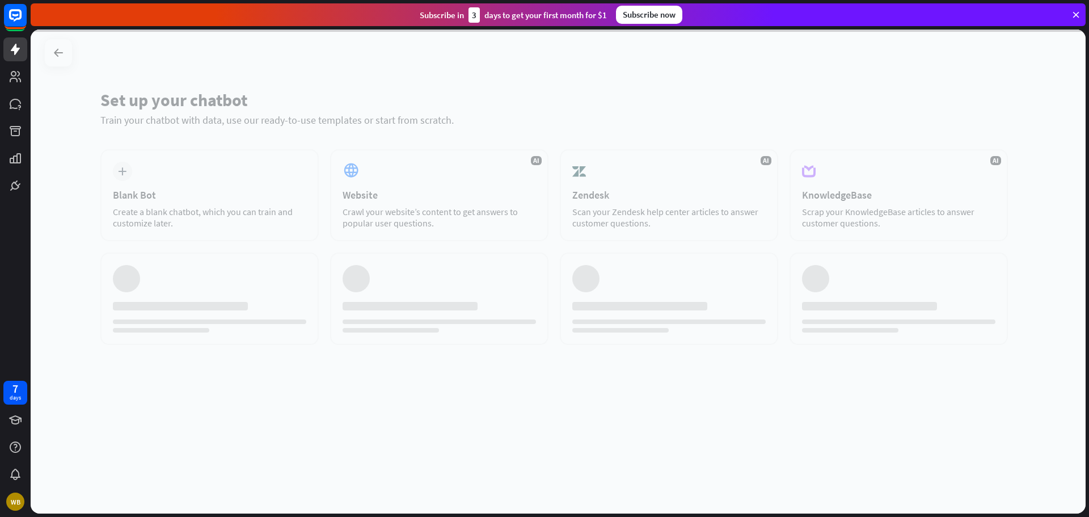 Image resolution: width=1089 pixels, height=517 pixels. Describe the element at coordinates (649, 15) in the screenshot. I see `div: Subscribe now` at that location.